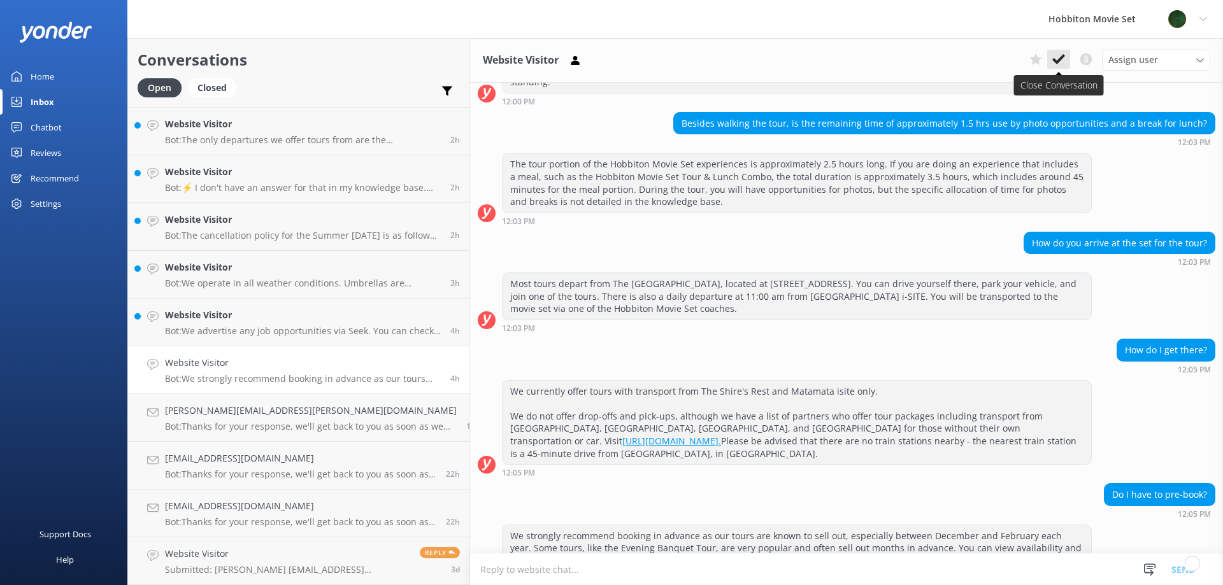  I want to click on span: Sep 27 2025 05:02pm (UTC +13:00) Pacific/Auckland, so click(453, 474).